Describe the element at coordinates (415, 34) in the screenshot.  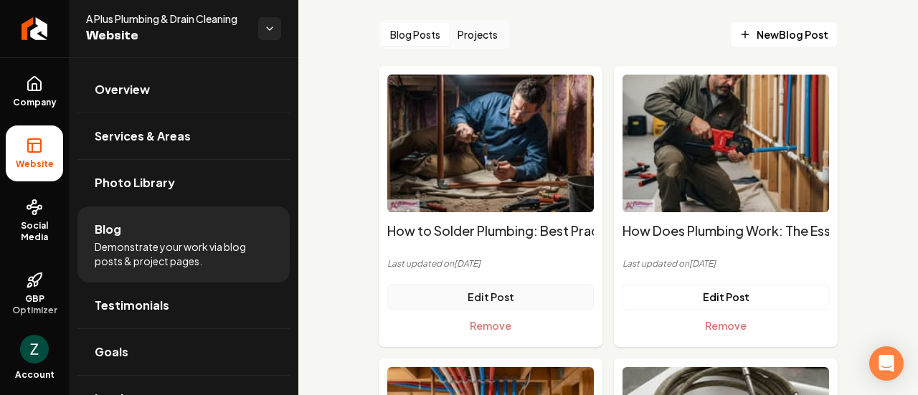
I see `button: Blog Posts` at that location.